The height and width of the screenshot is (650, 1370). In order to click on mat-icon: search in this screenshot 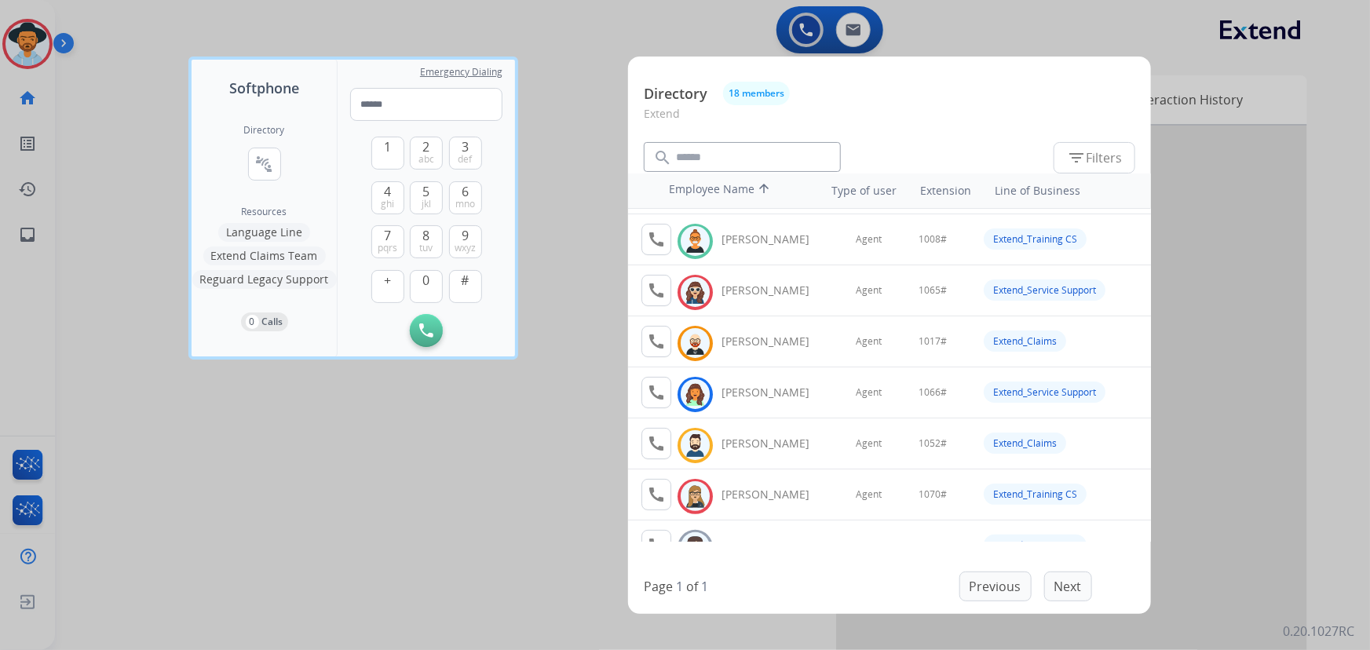, I will do `click(663, 158)`.